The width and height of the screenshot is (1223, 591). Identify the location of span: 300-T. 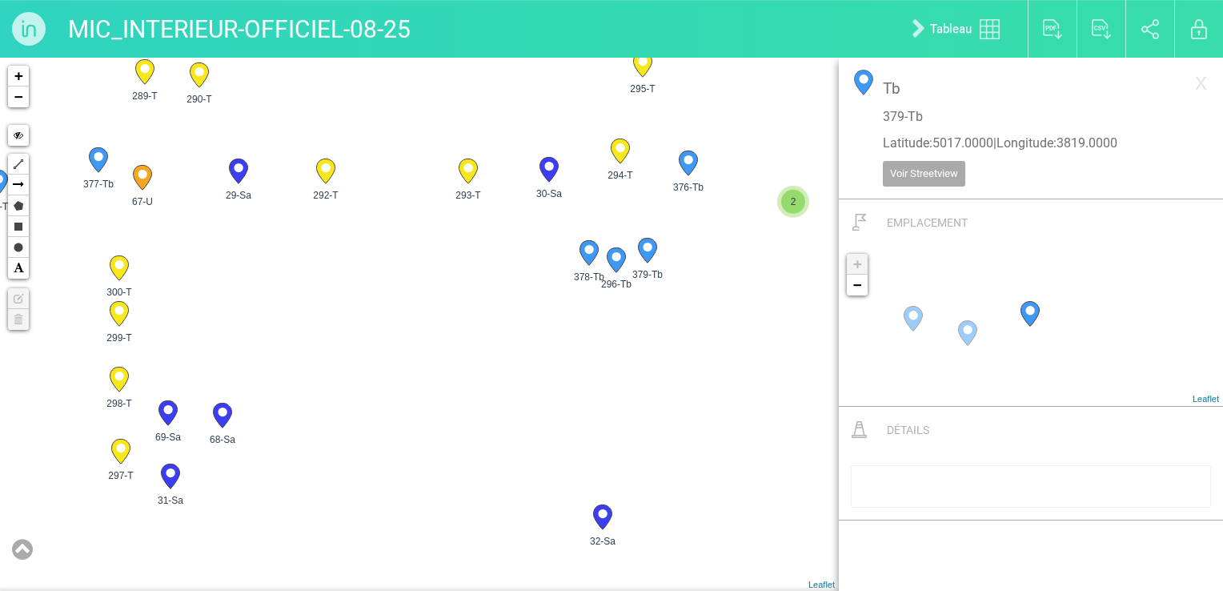
(119, 292).